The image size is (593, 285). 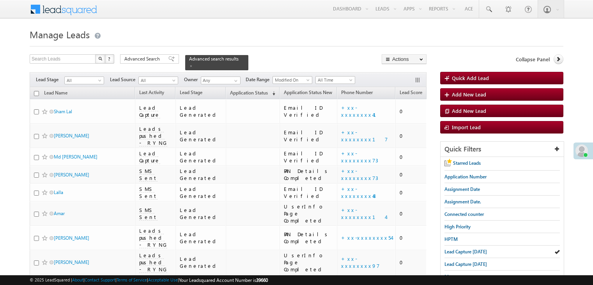 What do you see at coordinates (59, 192) in the screenshot?
I see `a: Lalla` at bounding box center [59, 192].